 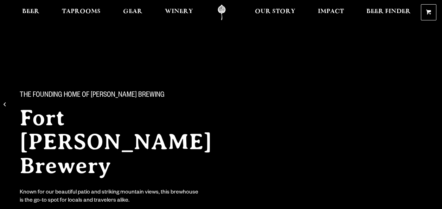 I want to click on a: Winery, so click(x=179, y=12).